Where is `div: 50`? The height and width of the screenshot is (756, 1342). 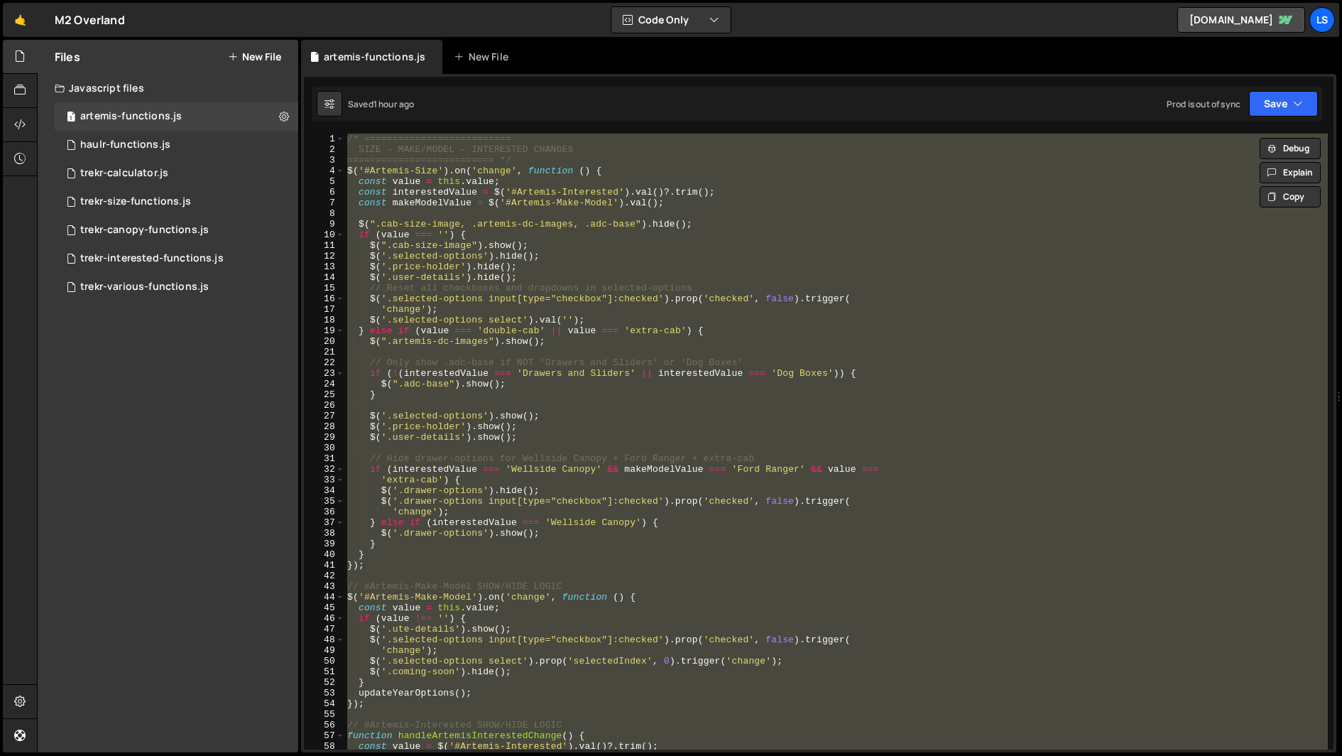 div: 50 is located at coordinates (324, 661).